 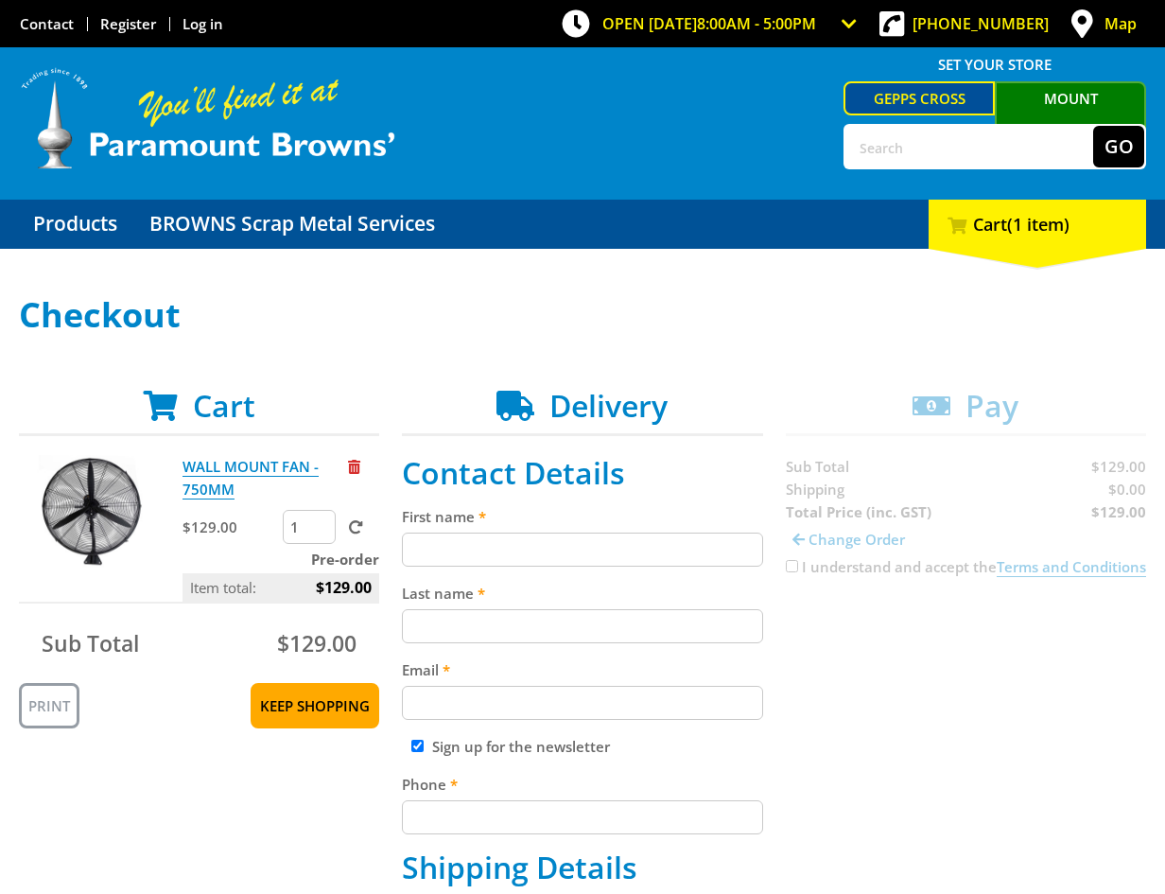 What do you see at coordinates (128, 24) in the screenshot?
I see `a: Go to the registration page` at bounding box center [128, 24].